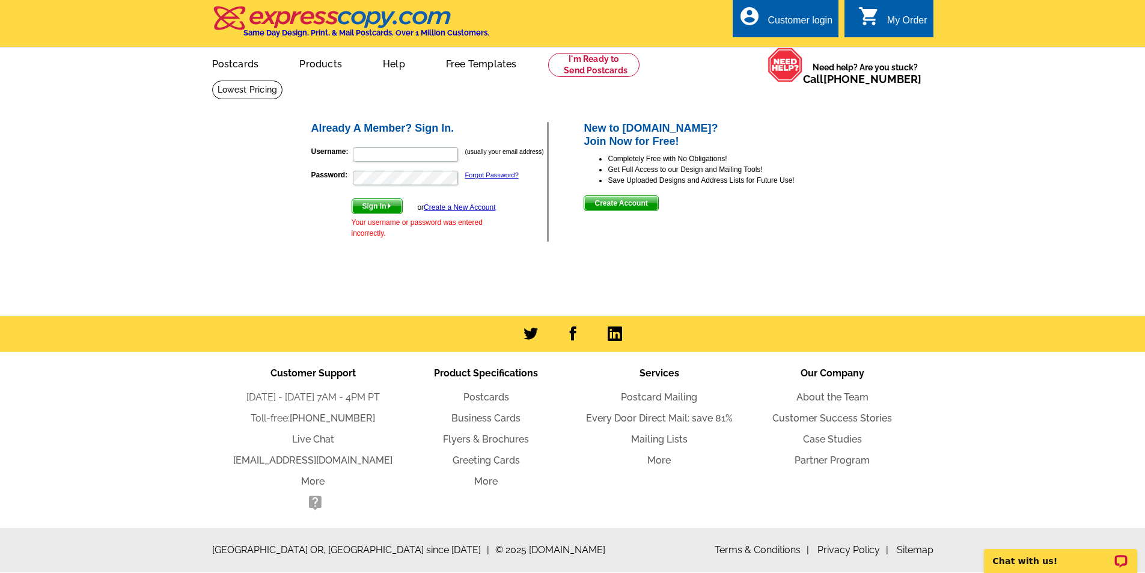  Describe the element at coordinates (832, 418) in the screenshot. I see `a: Customer Success Stories` at that location.